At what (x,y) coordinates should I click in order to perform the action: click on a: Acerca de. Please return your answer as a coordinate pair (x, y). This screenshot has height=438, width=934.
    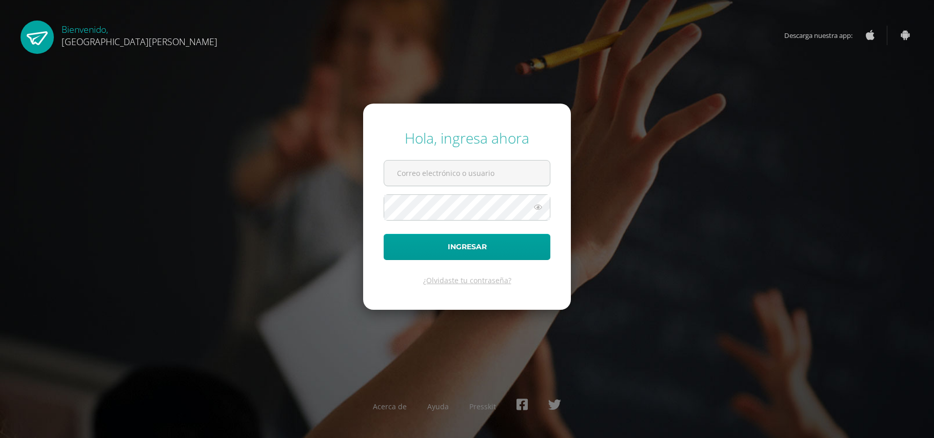
    Looking at the image, I should click on (390, 406).